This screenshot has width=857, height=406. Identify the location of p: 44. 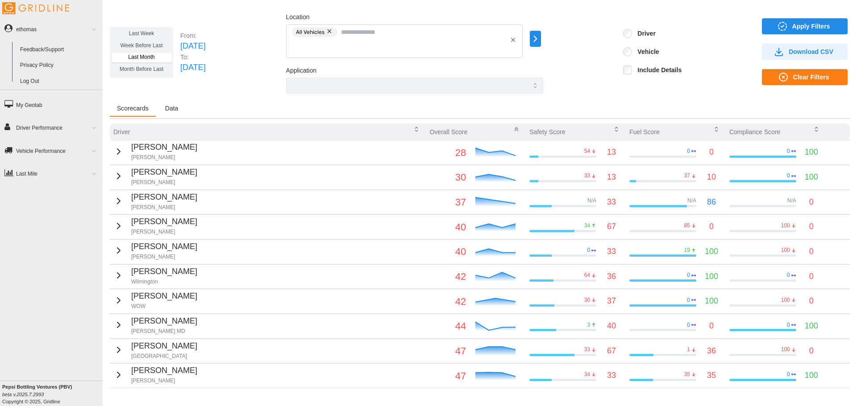
(447, 326).